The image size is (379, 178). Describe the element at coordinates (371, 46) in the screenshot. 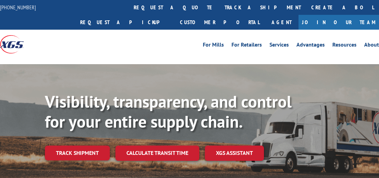

I see `a: About` at that location.